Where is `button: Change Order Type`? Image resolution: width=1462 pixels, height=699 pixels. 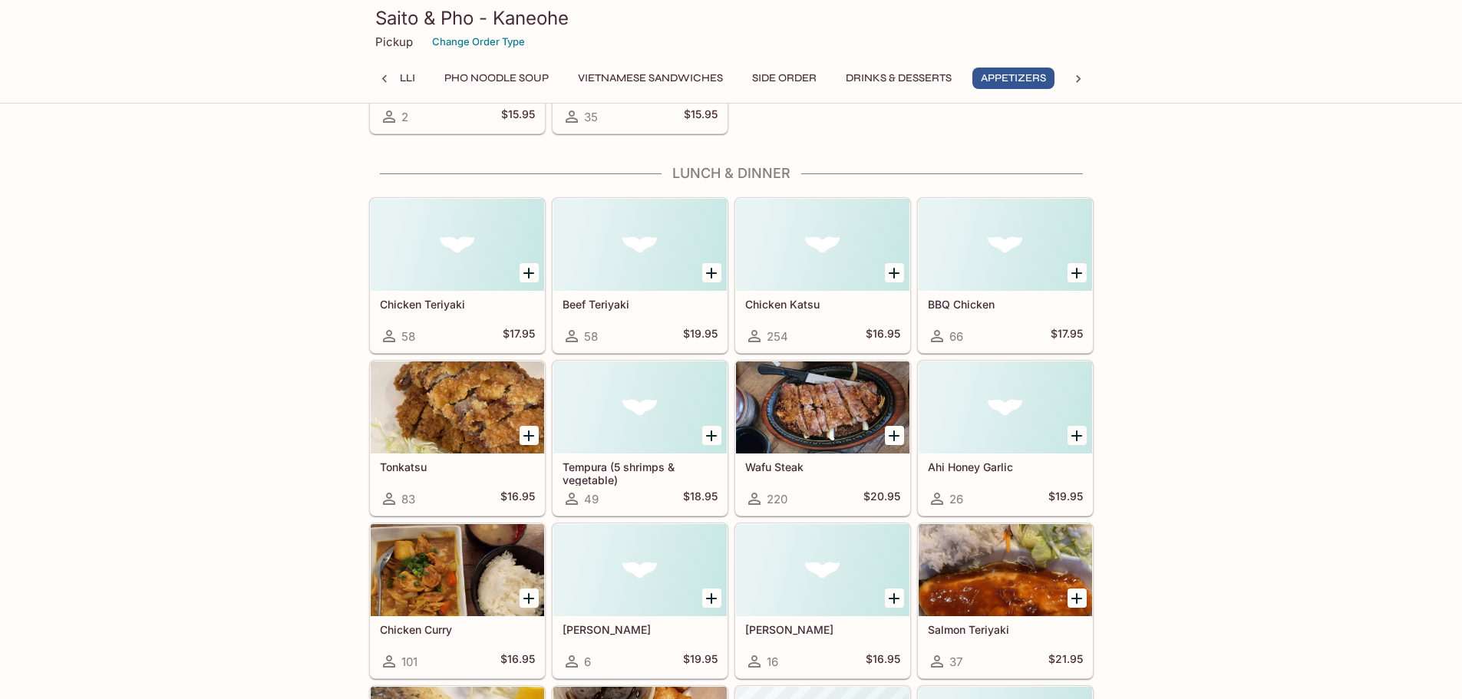 button: Change Order Type is located at coordinates (478, 41).